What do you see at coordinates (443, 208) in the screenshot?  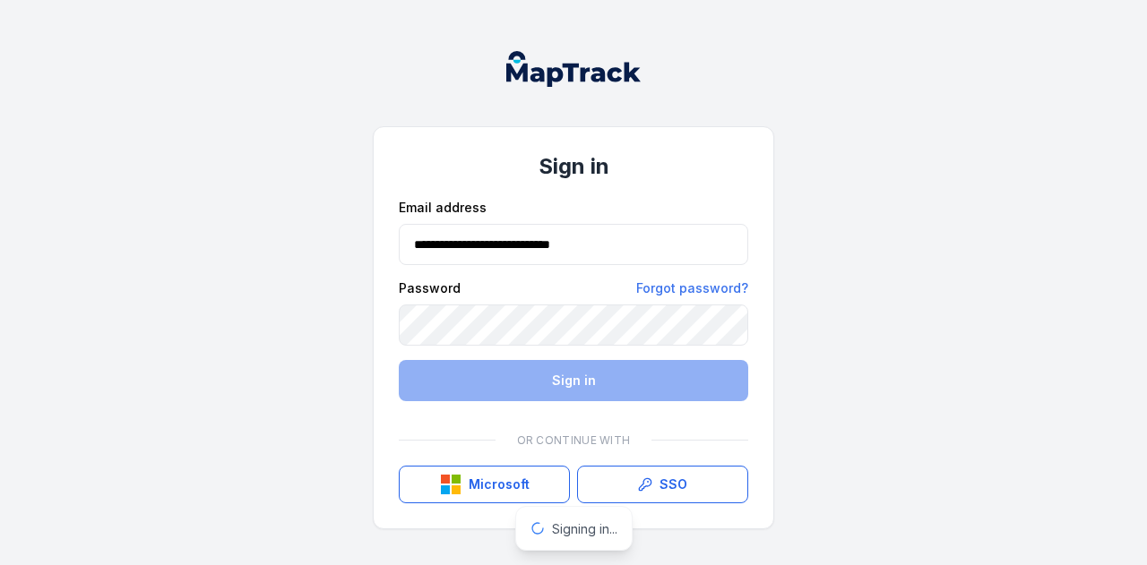 I see `label: Email address` at bounding box center [443, 208].